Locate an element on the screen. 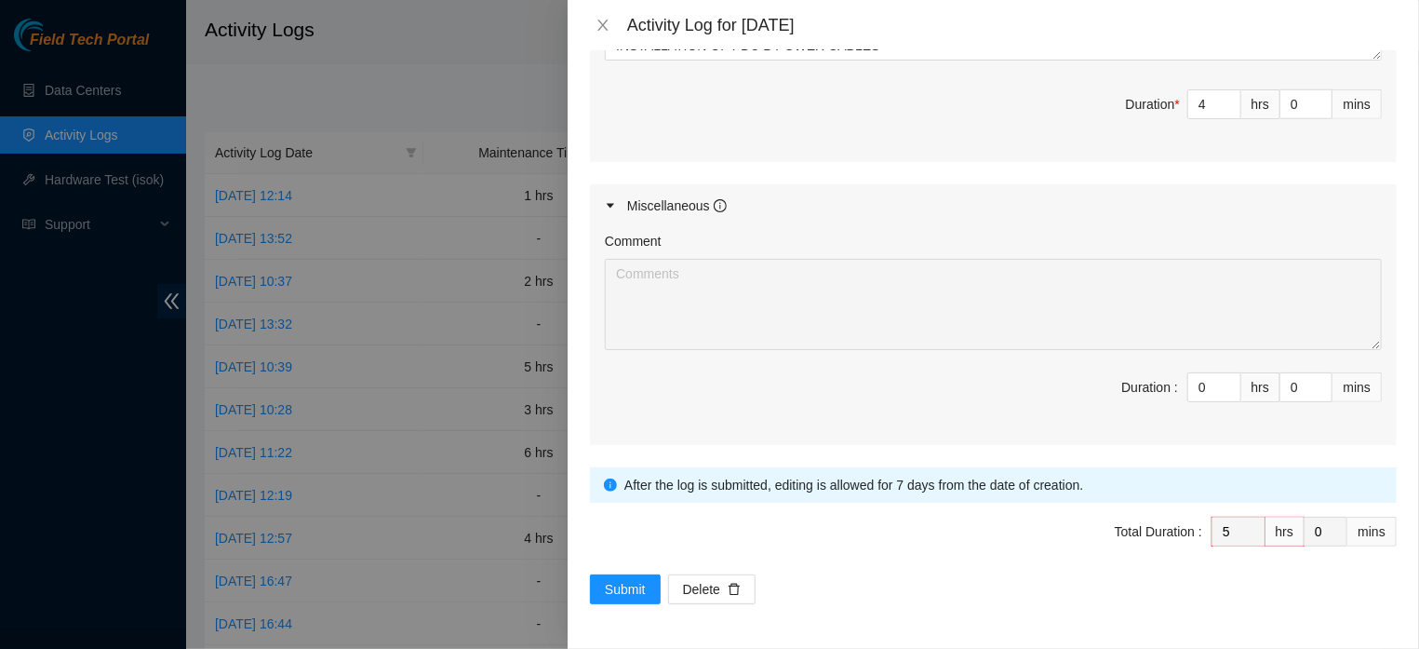 This screenshot has width=1419, height=649. span: caret-right is located at coordinates (610, 206).